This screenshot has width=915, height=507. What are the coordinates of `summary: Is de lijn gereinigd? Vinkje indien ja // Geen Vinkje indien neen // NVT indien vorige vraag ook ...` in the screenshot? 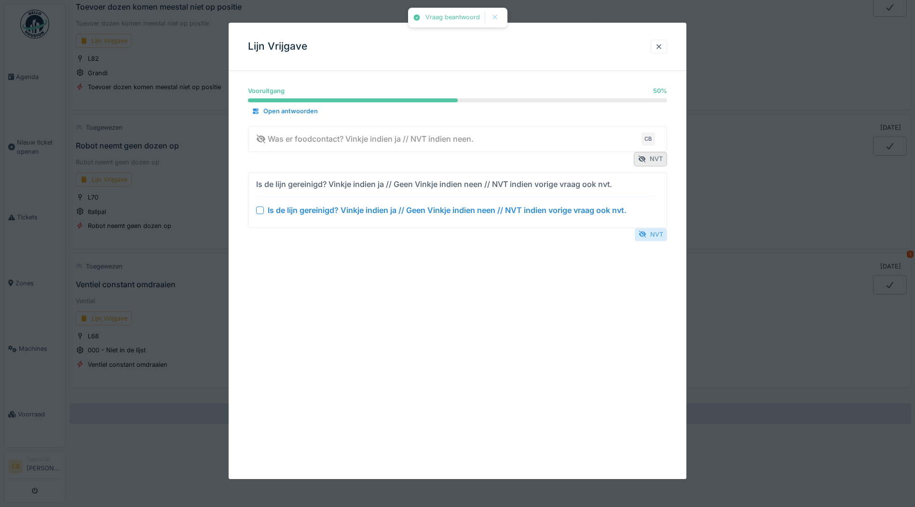 It's located at (457, 200).